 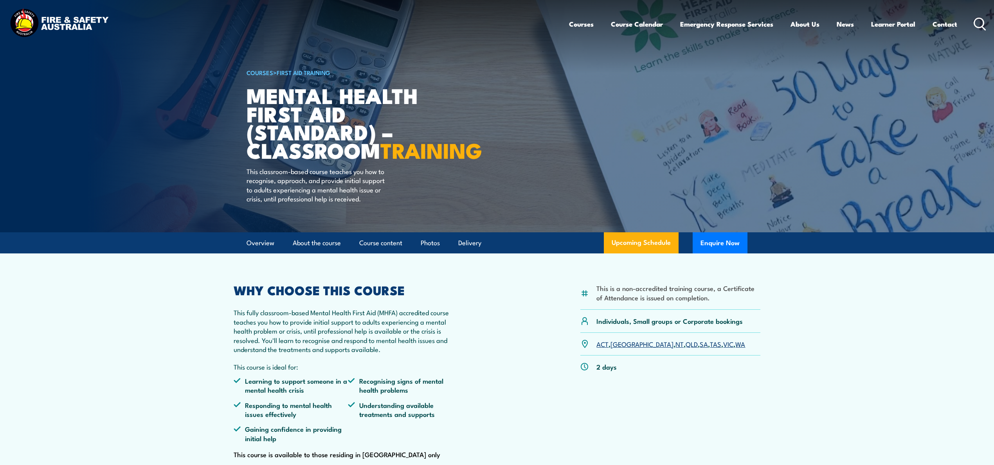 What do you see at coordinates (291, 434) in the screenshot?
I see `li: Gaining confidence in providing initial help` at bounding box center [291, 434].